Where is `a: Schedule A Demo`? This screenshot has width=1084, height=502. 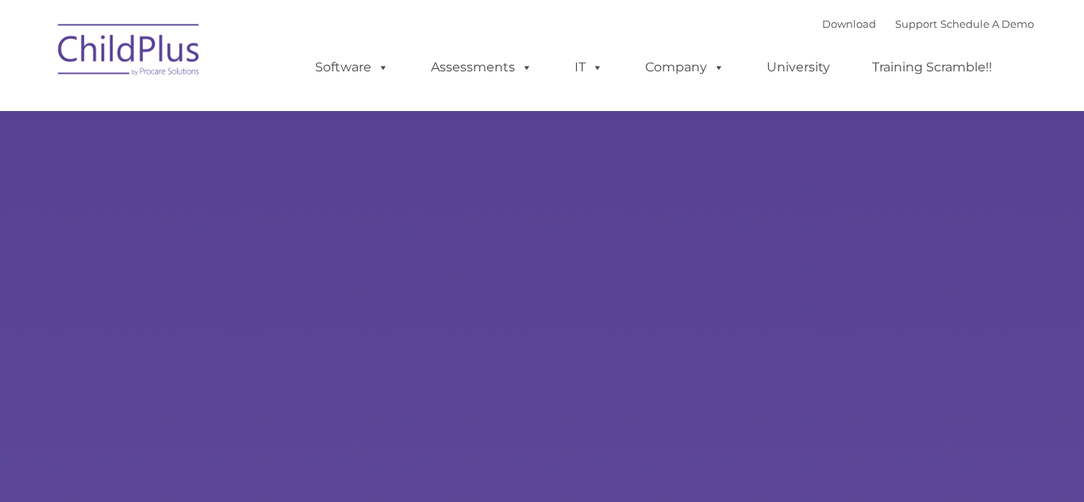 a: Schedule A Demo is located at coordinates (987, 24).